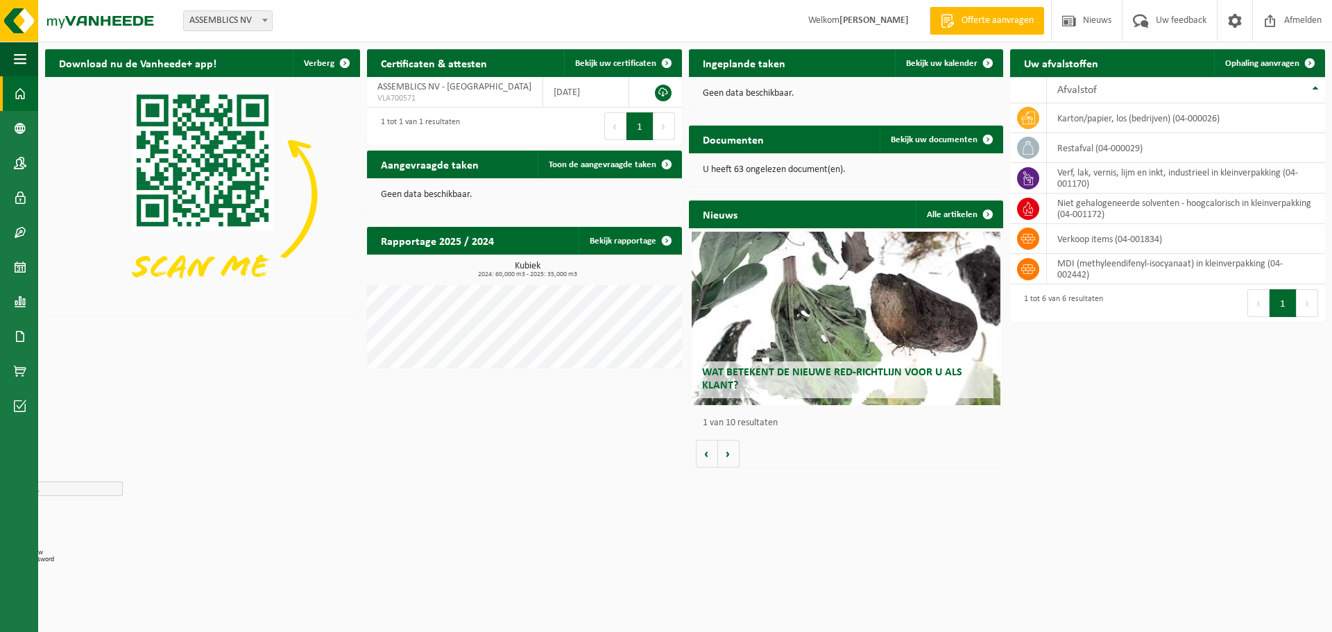  I want to click on a: Alle artikelen, so click(959, 214).